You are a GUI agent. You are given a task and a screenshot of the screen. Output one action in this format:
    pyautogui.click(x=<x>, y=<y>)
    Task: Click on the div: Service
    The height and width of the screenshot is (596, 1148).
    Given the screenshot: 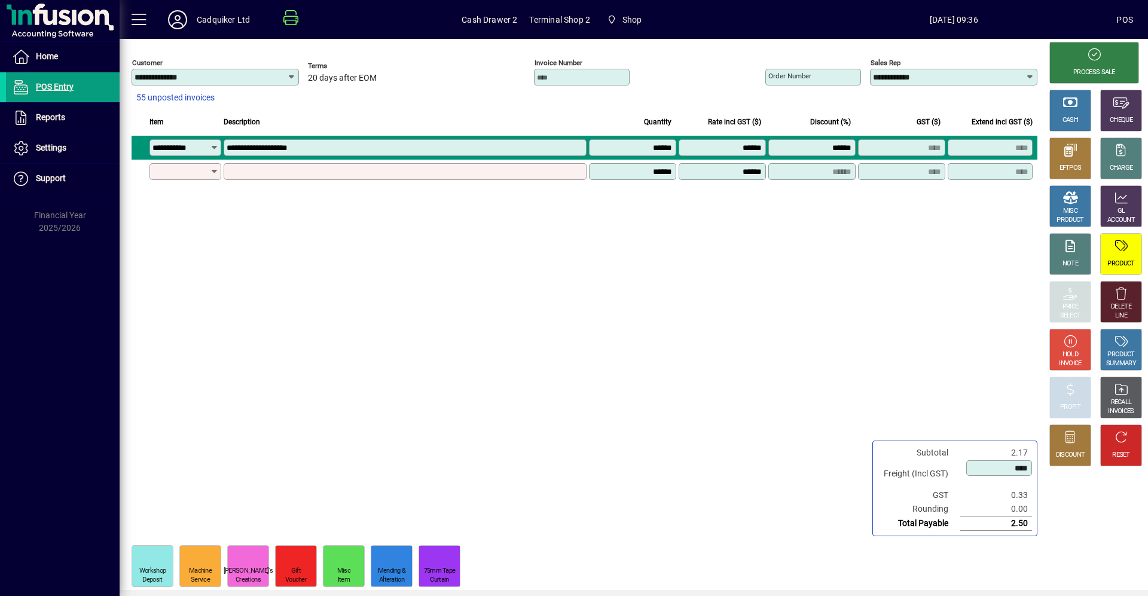 What is the action you would take?
    pyautogui.click(x=200, y=580)
    